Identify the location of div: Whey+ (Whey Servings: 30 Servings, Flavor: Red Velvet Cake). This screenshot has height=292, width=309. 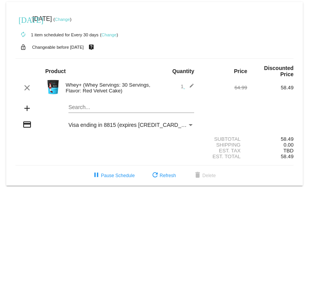
(108, 88).